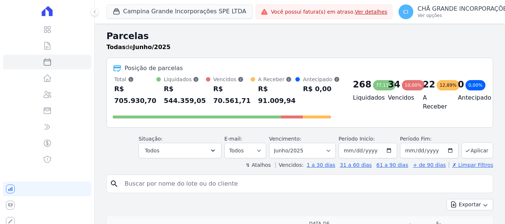 Image resolution: width=505 pixels, height=224 pixels. Describe the element at coordinates (179, 11) in the screenshot. I see `button: Campina Grande Incorporações SPE LTDA` at that location.